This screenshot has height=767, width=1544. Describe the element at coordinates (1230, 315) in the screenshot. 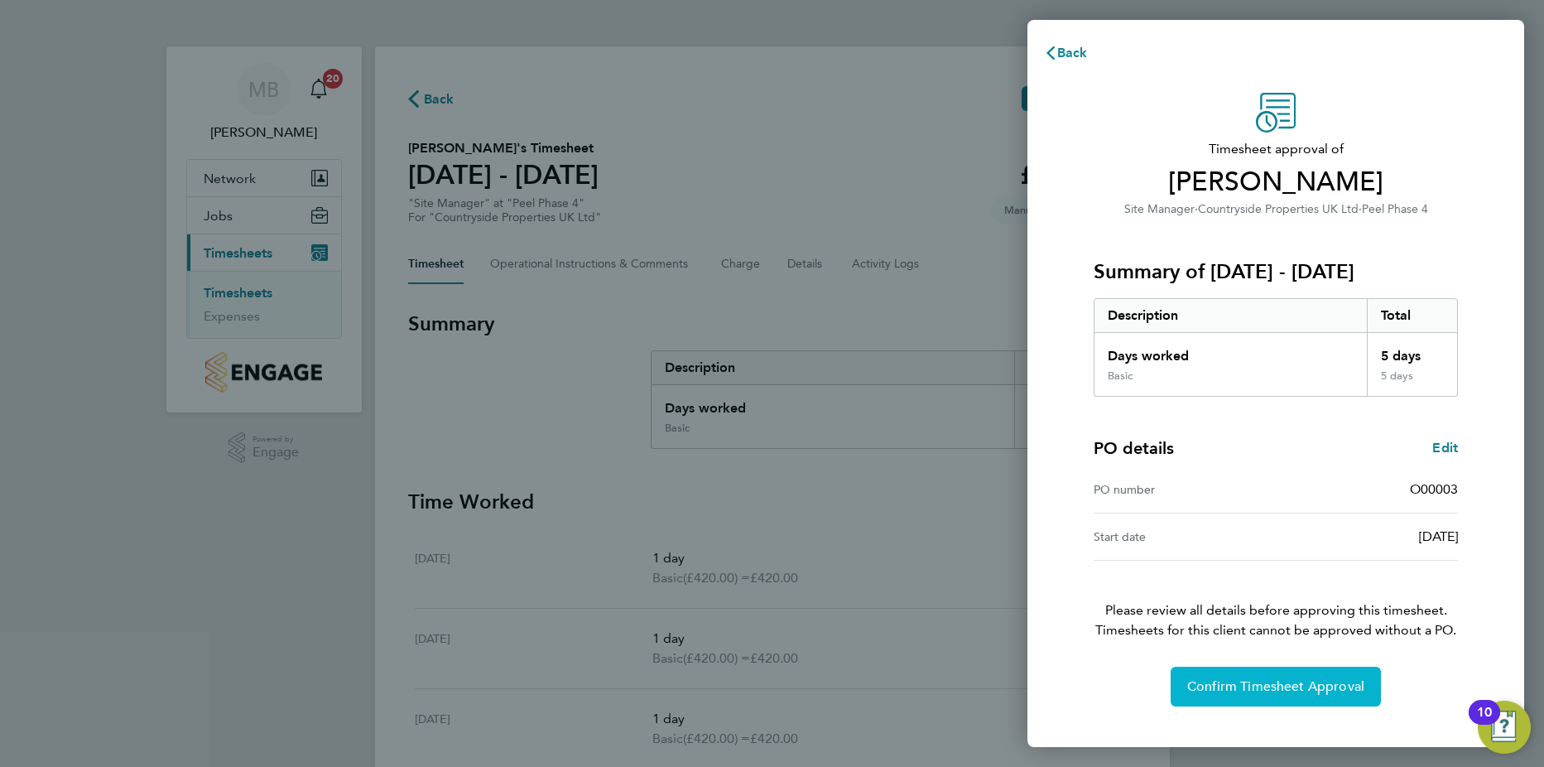

I see `div: Description` at that location.